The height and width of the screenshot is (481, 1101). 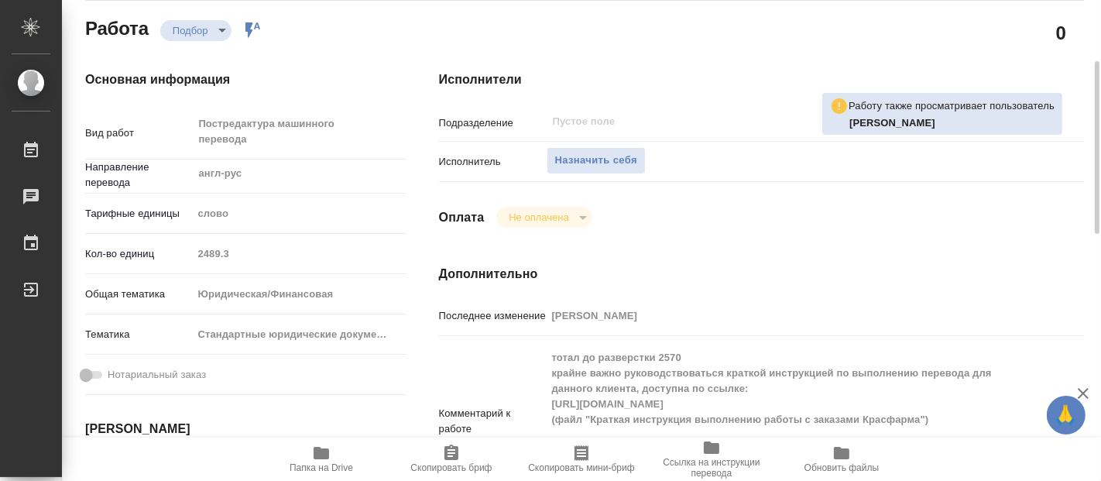 What do you see at coordinates (156, 375) in the screenshot?
I see `span: Нотариальный заказ` at bounding box center [156, 375].